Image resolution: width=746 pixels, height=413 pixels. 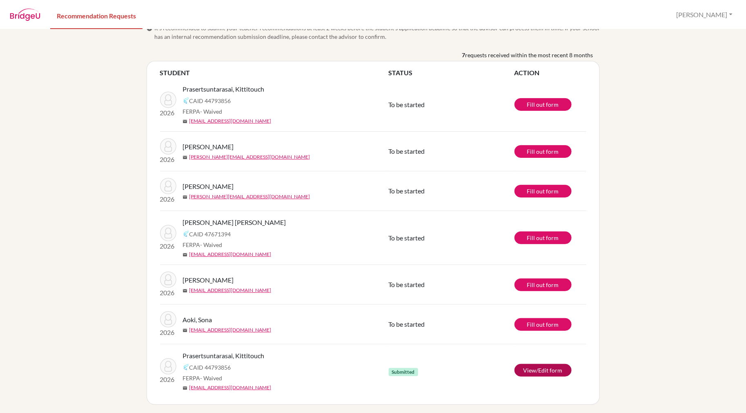 What do you see at coordinates (168, 233) in the screenshot?
I see `img: Nguyen, Ngoc Hoang Chau` at bounding box center [168, 233].